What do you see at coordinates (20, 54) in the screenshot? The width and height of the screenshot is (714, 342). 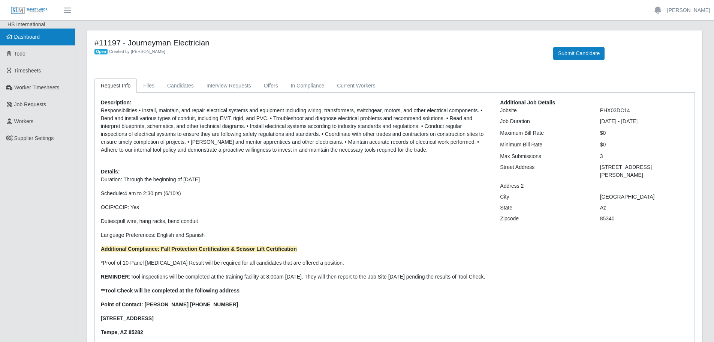 I see `span: Todo` at bounding box center [20, 54].